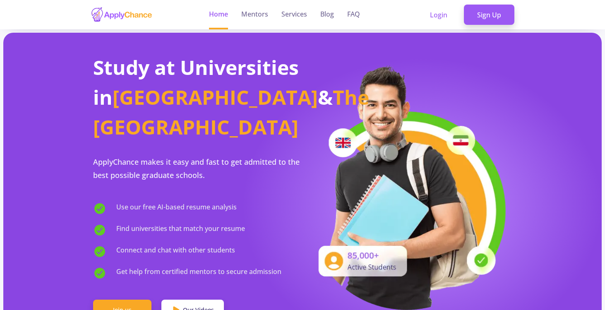 Image resolution: width=605 pixels, height=310 pixels. What do you see at coordinates (180, 230) in the screenshot?
I see `span: Find universities that match your resume` at bounding box center [180, 230].